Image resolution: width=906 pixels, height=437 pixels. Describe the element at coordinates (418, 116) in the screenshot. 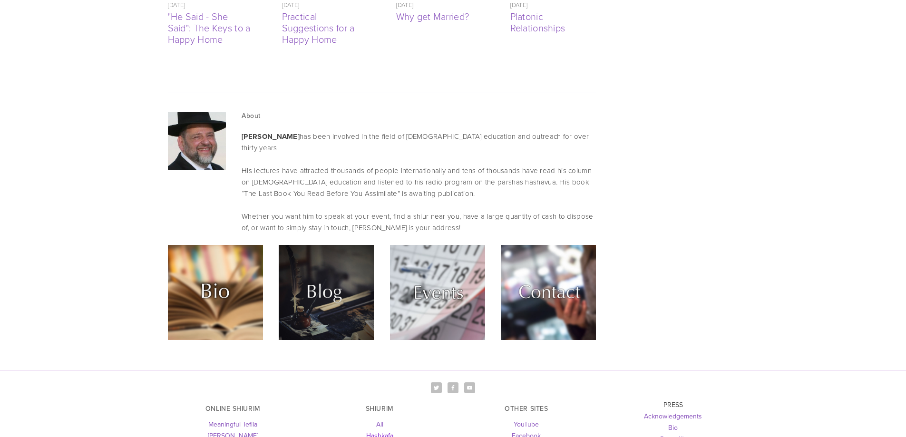

I see `h3: About` at that location.